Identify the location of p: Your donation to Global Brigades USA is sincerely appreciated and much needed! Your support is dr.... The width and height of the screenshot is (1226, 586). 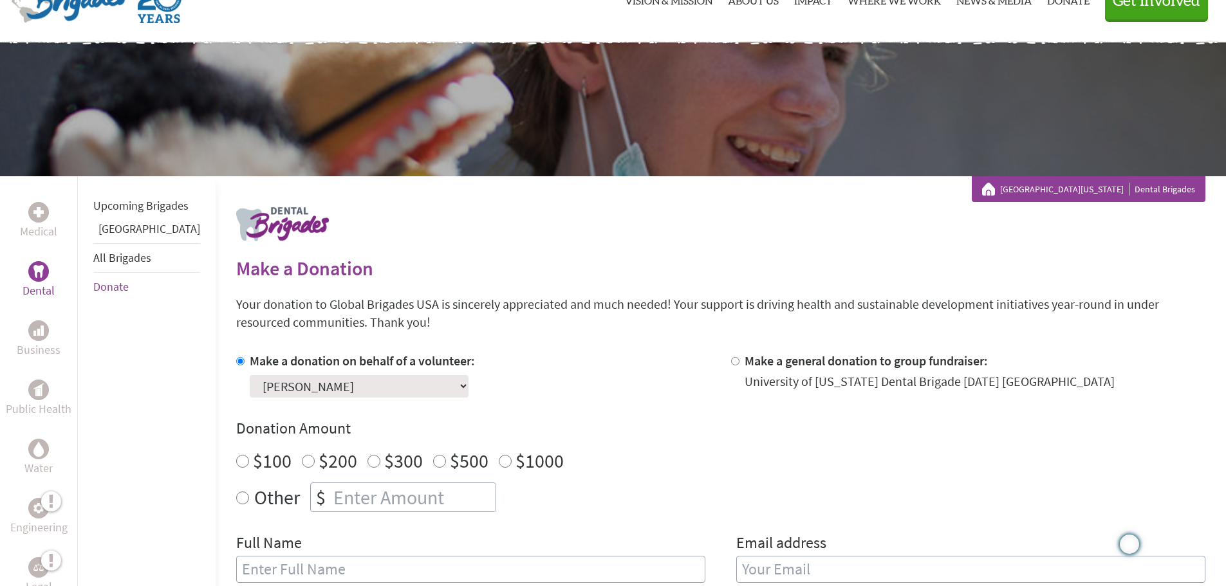
(721, 313).